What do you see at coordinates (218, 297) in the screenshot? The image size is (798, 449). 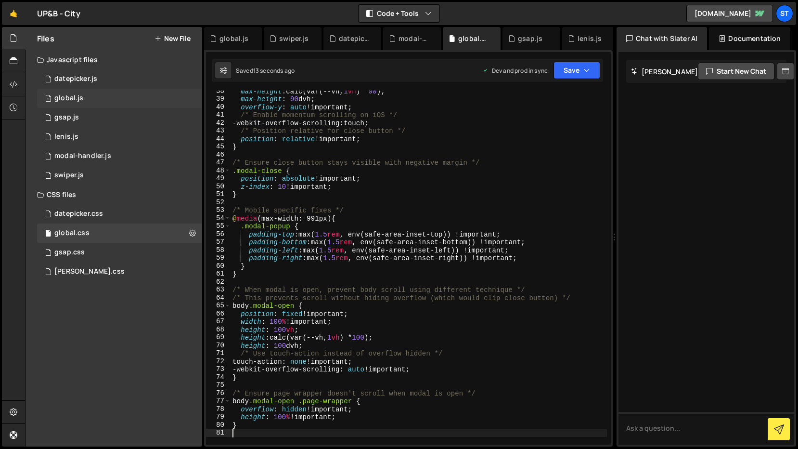 I see `div: 64` at bounding box center [218, 297].